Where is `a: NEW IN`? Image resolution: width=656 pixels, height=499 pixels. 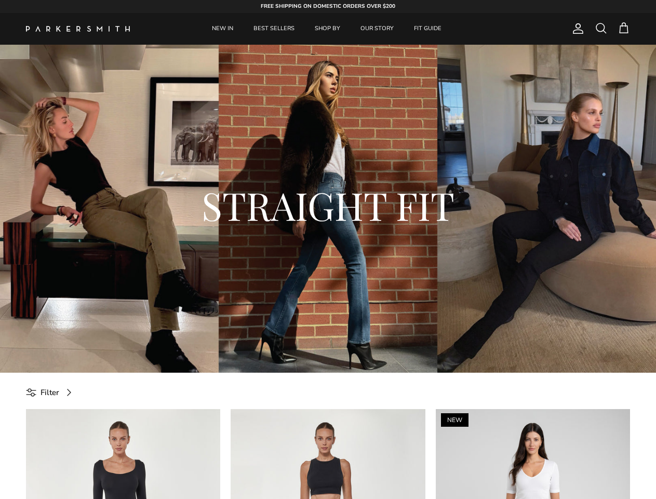
a: NEW IN is located at coordinates (222, 29).